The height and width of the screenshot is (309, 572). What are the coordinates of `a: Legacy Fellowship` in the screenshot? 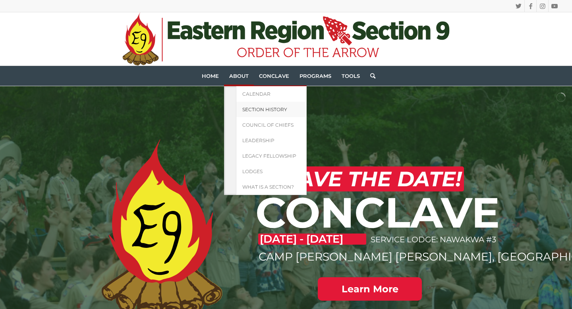 It's located at (271, 156).